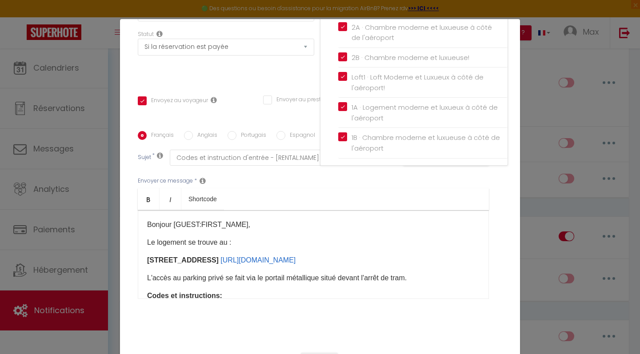 The width and height of the screenshot is (640, 354). What do you see at coordinates (422, 32) in the screenshot?
I see `span: 2A · Chambre moderne et luxueuse à côté de l'aéroport` at bounding box center [422, 32].